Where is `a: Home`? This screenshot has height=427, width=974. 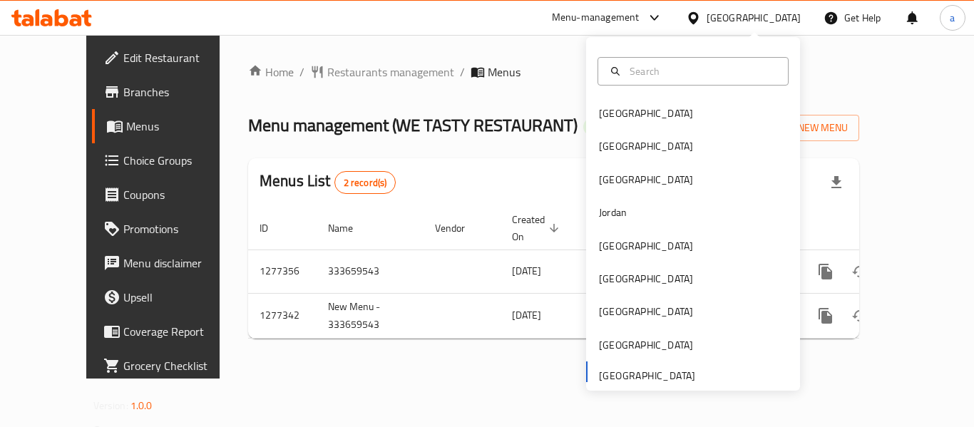
a: Home is located at coordinates (271, 72).